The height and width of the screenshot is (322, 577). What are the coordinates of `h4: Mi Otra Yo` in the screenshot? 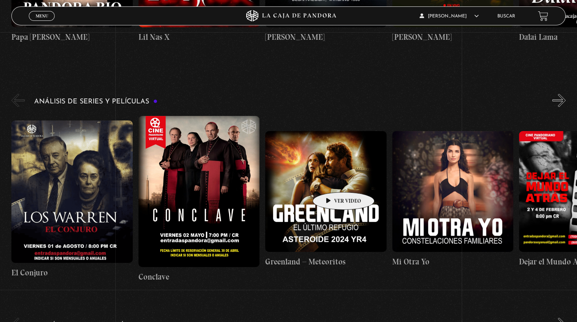 It's located at (453, 262).